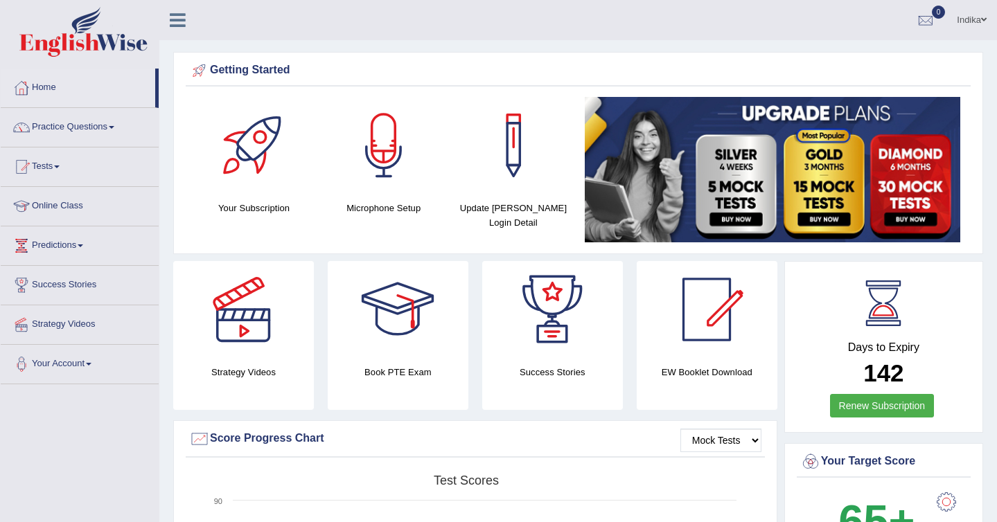  What do you see at coordinates (80, 244) in the screenshot?
I see `a: Predictions` at bounding box center [80, 244].